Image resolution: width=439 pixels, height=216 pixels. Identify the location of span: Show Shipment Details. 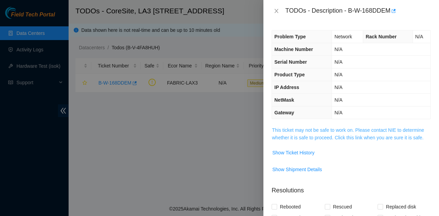
(297, 170).